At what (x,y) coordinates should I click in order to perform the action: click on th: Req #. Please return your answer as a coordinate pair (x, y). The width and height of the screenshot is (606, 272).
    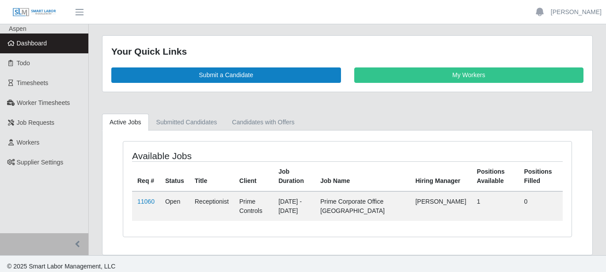
    Looking at the image, I should click on (146, 177).